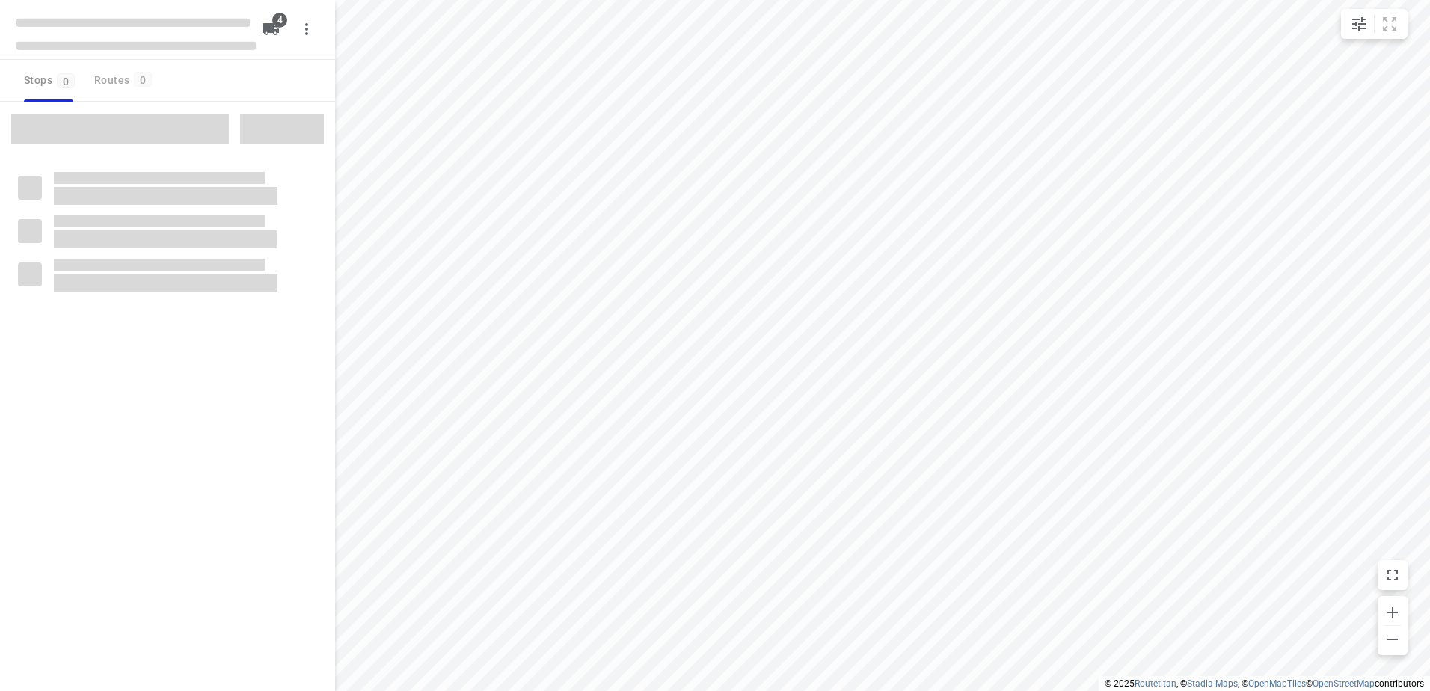 The width and height of the screenshot is (1430, 691). Describe the element at coordinates (1359, 24) in the screenshot. I see `button: Map settings` at that location.